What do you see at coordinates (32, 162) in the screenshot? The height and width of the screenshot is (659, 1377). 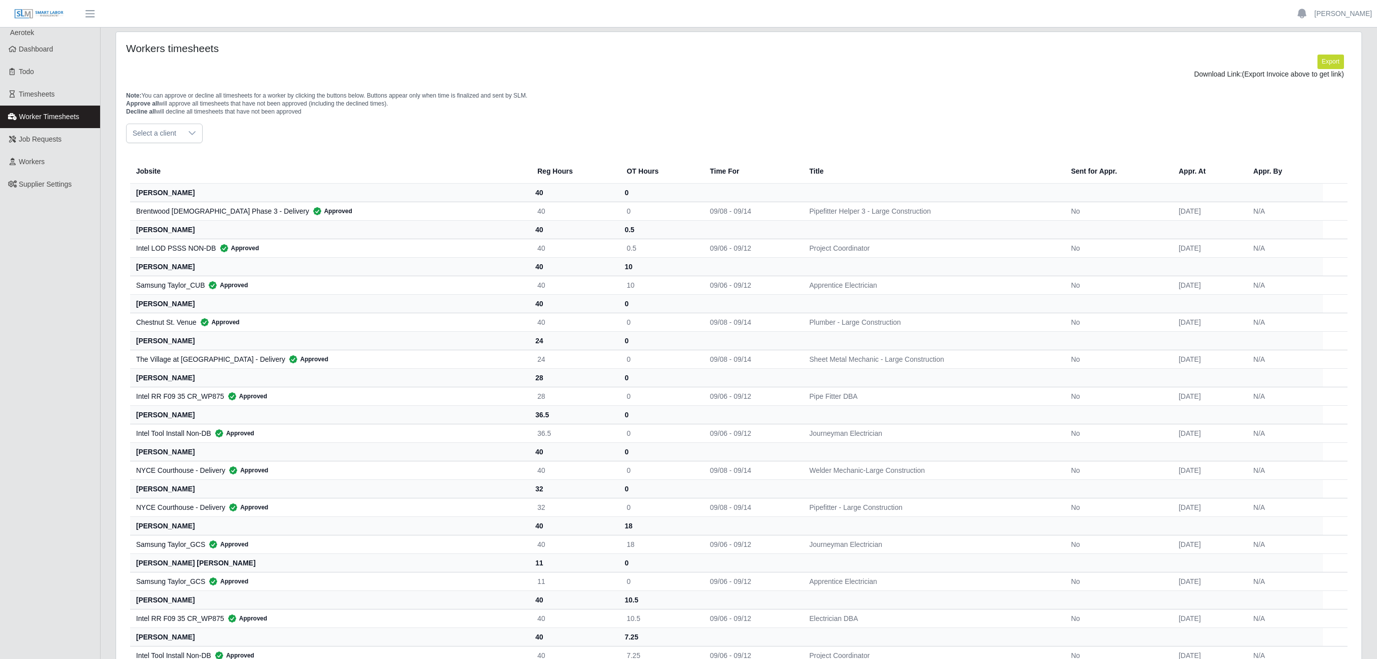 I see `span: Workers` at bounding box center [32, 162].